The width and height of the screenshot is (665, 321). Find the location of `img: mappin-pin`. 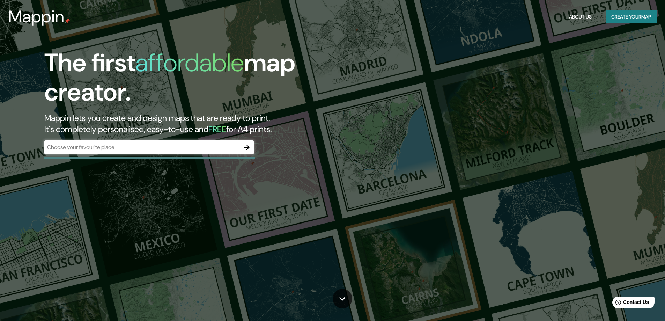

img: mappin-pin is located at coordinates (67, 21).